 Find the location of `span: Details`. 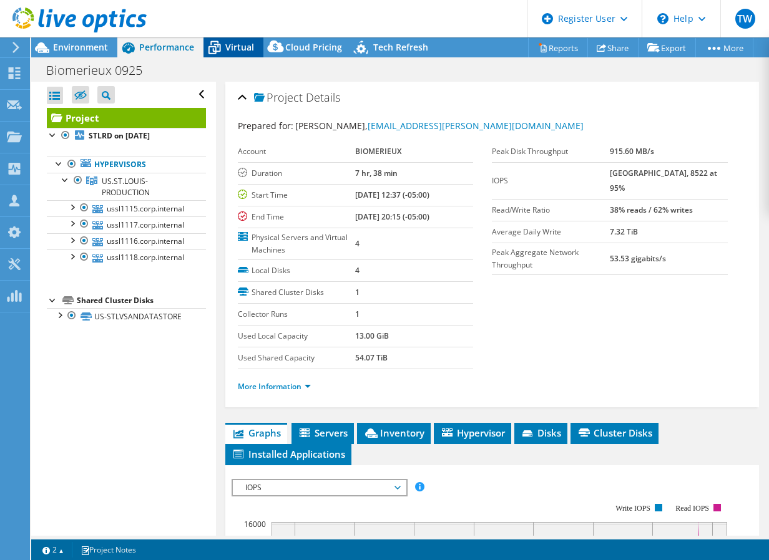

span: Details is located at coordinates (323, 97).